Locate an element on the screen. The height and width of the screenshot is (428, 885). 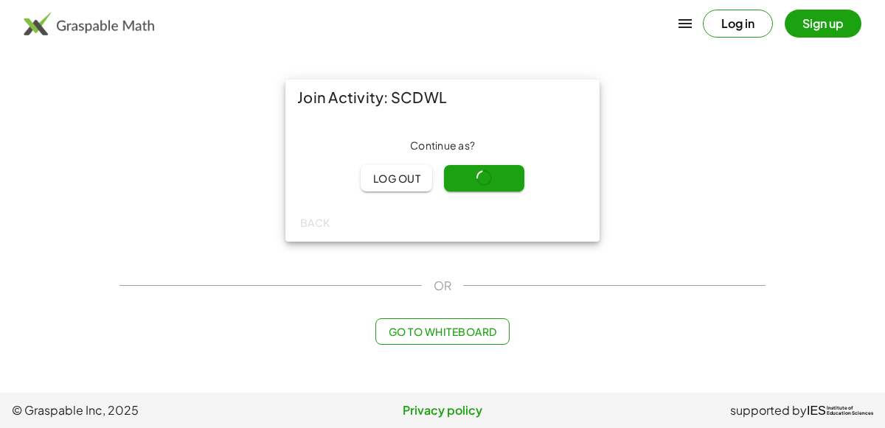
span: Log out is located at coordinates (396, 178).